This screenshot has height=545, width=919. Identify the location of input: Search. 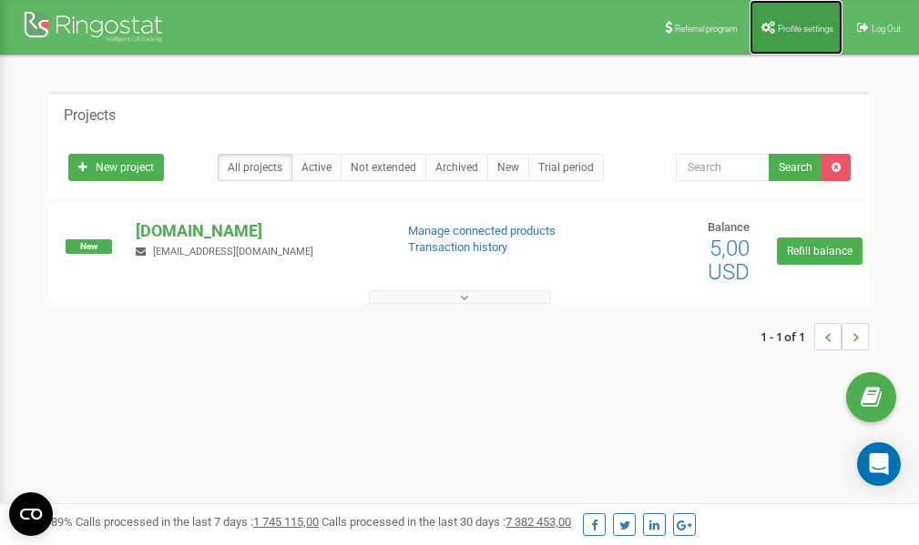
(722, 168).